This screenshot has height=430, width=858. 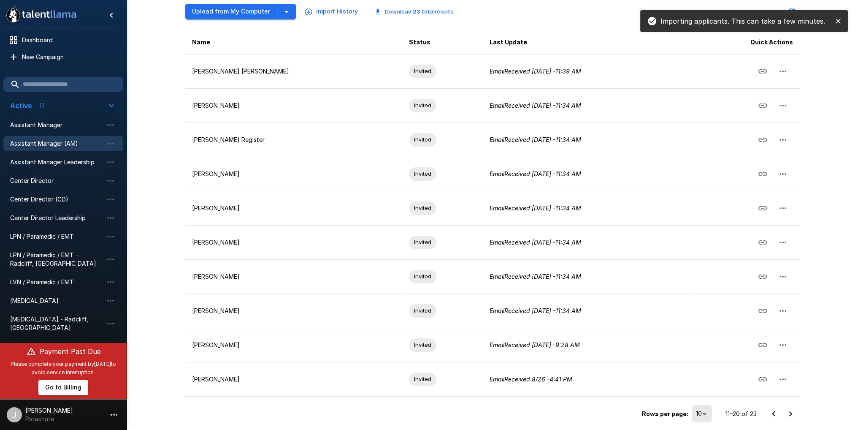 I want to click on button: Import History, so click(x=332, y=11).